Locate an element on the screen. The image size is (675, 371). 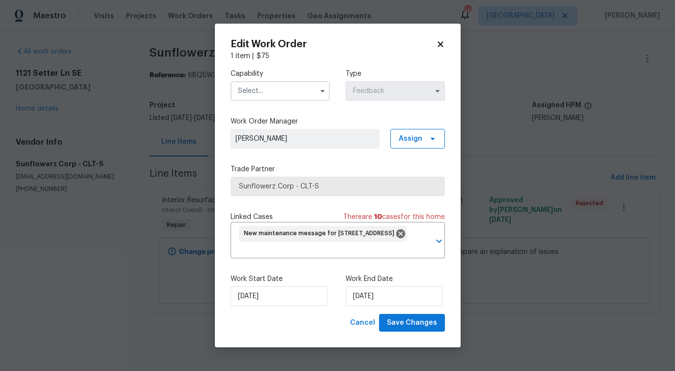
button: Cancel is located at coordinates (362, 323).